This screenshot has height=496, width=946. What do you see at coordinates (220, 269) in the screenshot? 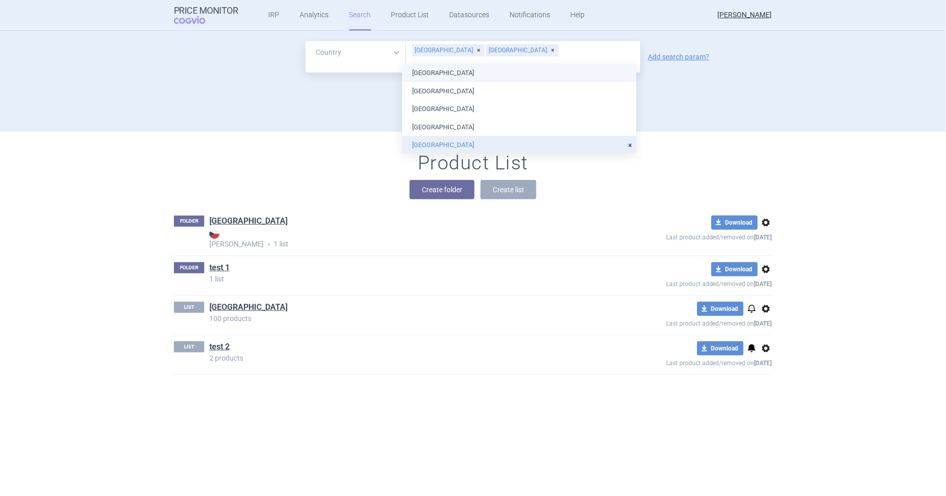
I see `h1: test 1` at bounding box center [220, 269].